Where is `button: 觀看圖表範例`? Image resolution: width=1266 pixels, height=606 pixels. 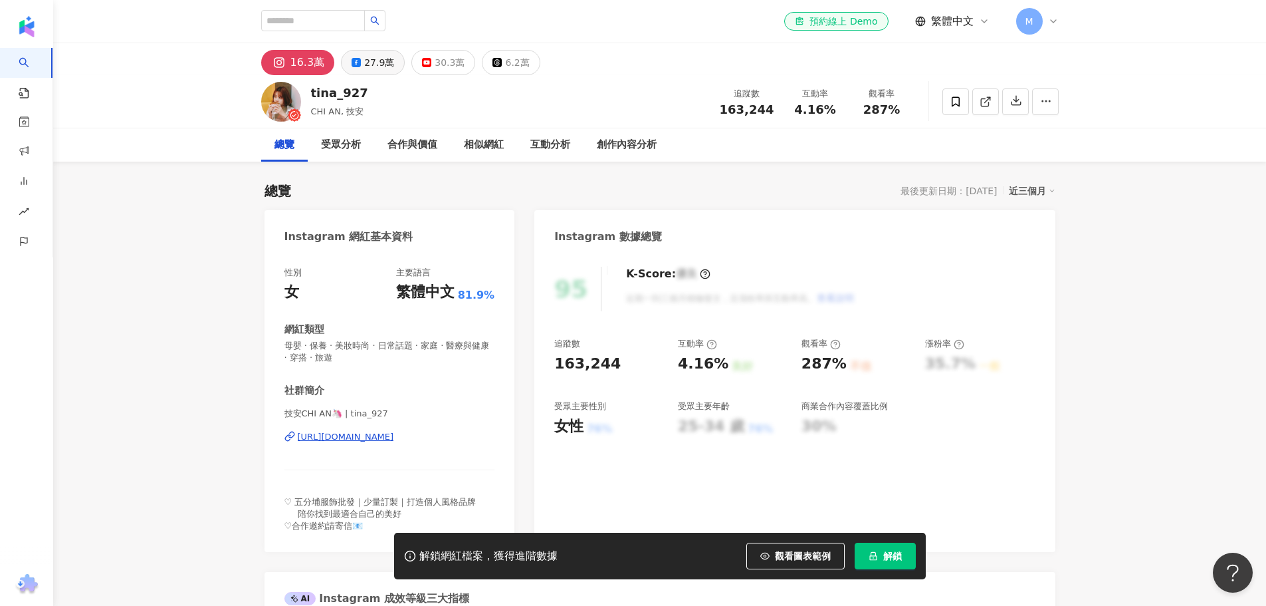
button: 觀看圖表範例 is located at coordinates (796, 556).